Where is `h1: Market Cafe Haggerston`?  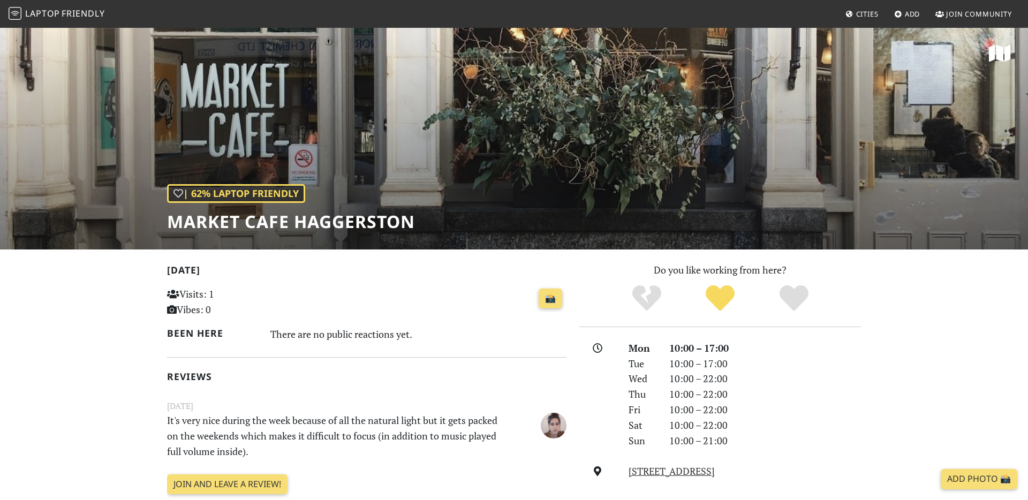 h1: Market Cafe Haggerston is located at coordinates (291, 222).